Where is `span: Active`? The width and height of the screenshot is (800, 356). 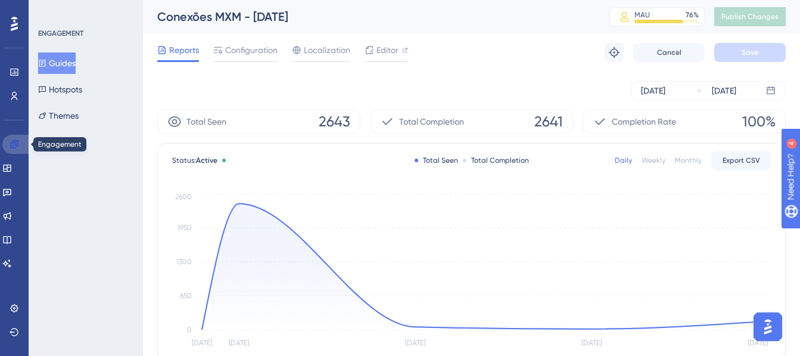 span: Active is located at coordinates (207, 160).